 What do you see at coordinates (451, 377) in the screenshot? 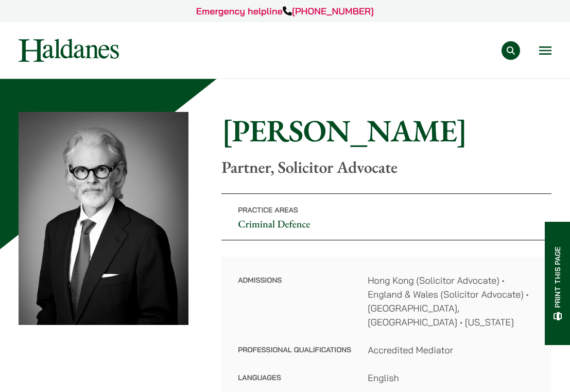
I see `dd: English` at bounding box center [451, 377].